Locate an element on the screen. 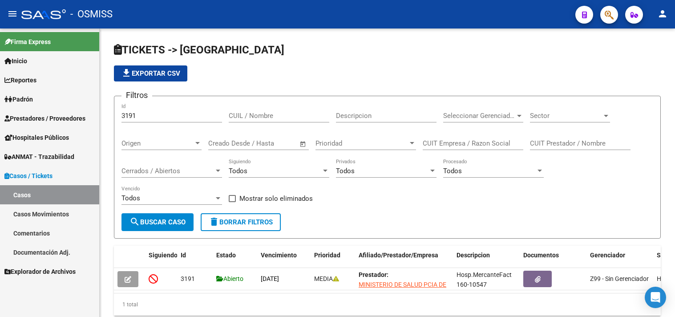  mat-icon: file_download is located at coordinates (126, 73).